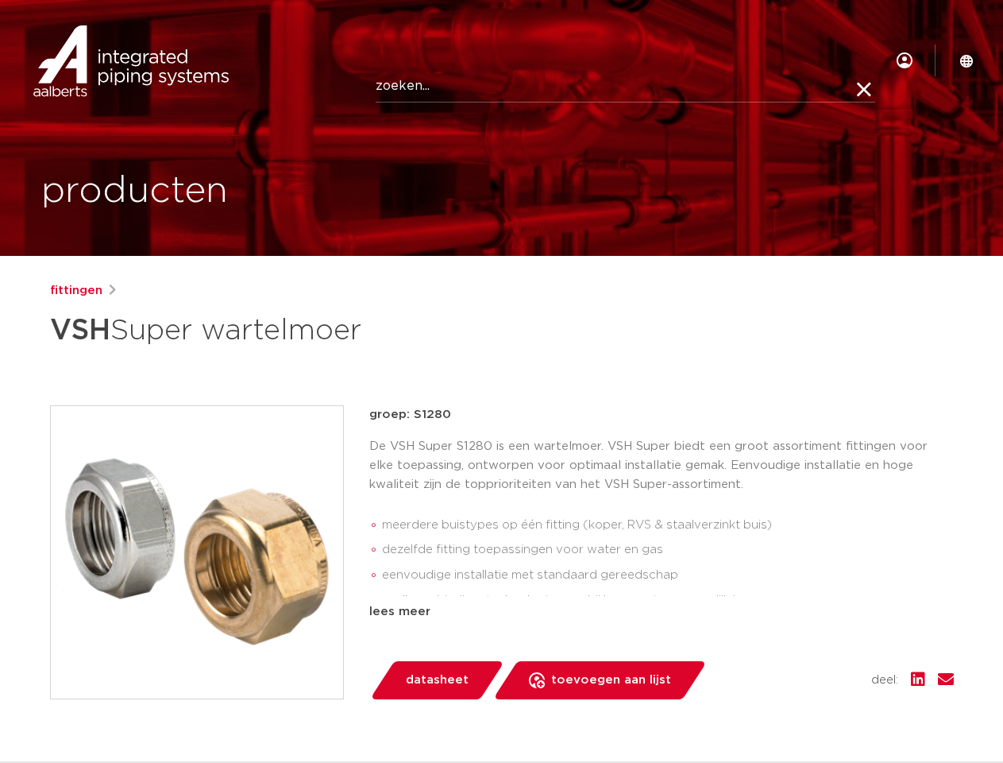 The width and height of the screenshot is (1003, 763). Describe the element at coordinates (668, 550) in the screenshot. I see `li: dezelfde fitting toepassingen voor water en gas` at that location.